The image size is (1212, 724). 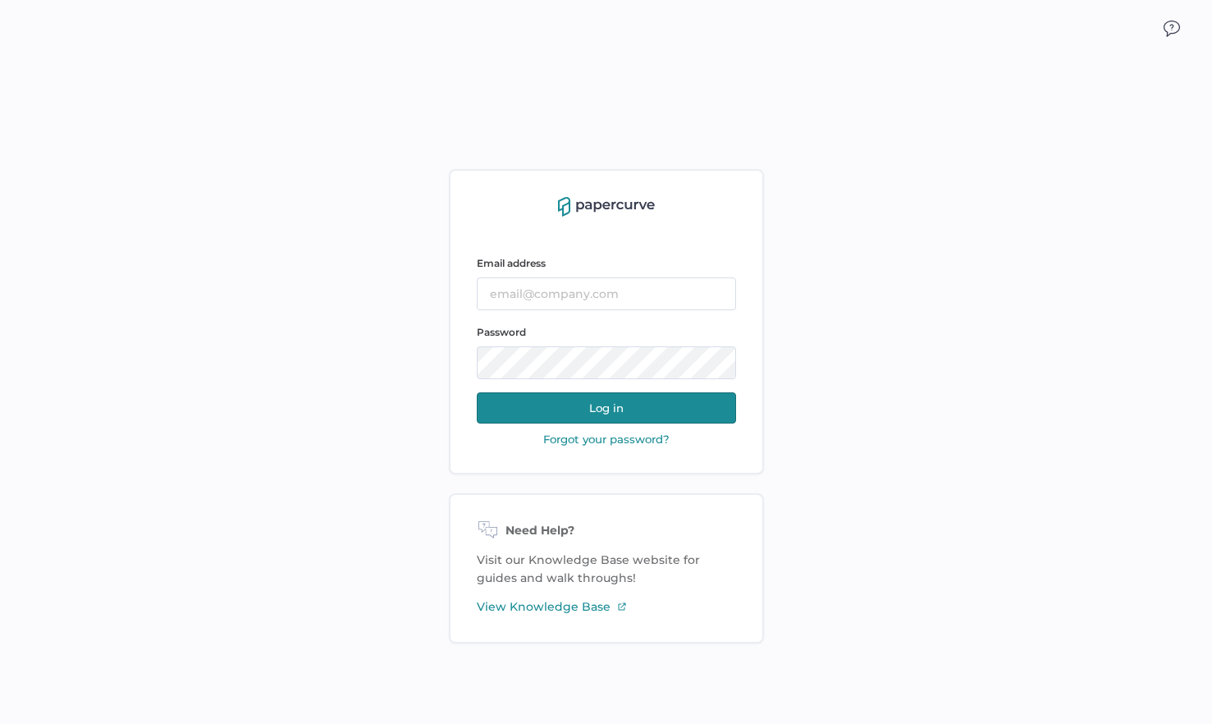 What do you see at coordinates (607, 408) in the screenshot?
I see `button: Log in` at bounding box center [607, 408].